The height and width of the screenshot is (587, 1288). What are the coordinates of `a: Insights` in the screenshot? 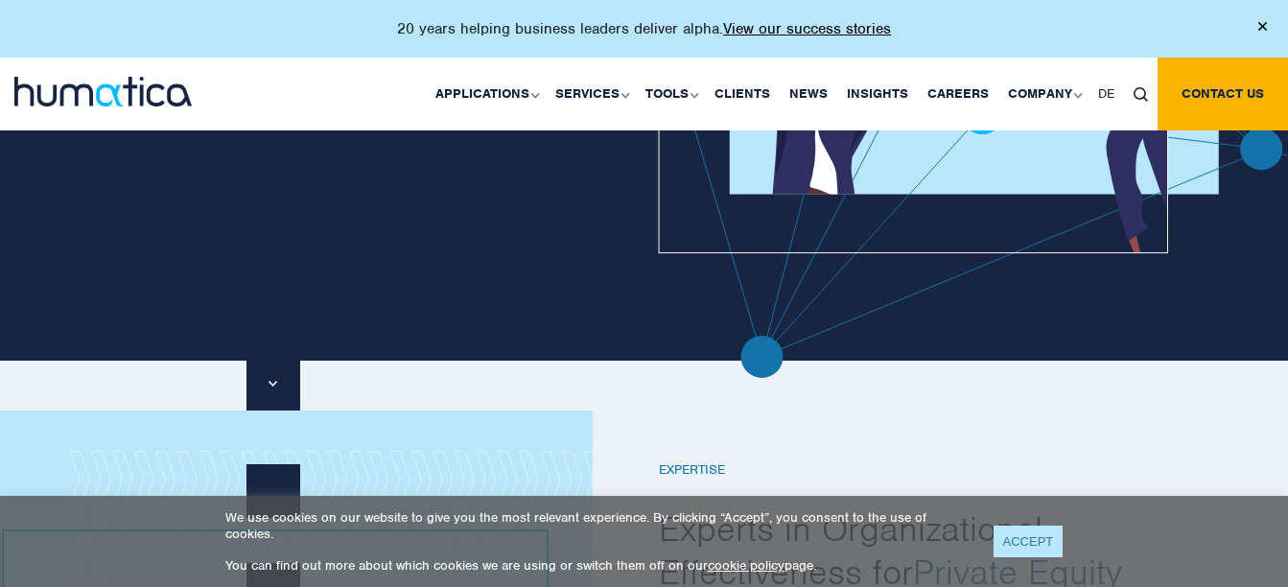 It's located at (878, 94).